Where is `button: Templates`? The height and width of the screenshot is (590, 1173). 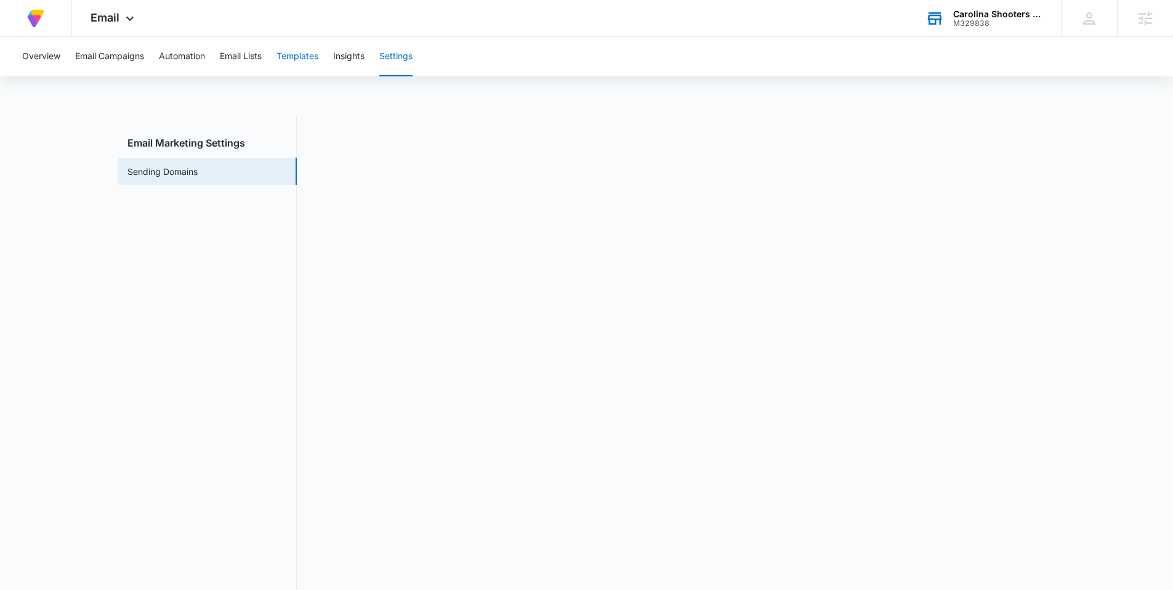 button: Templates is located at coordinates (297, 57).